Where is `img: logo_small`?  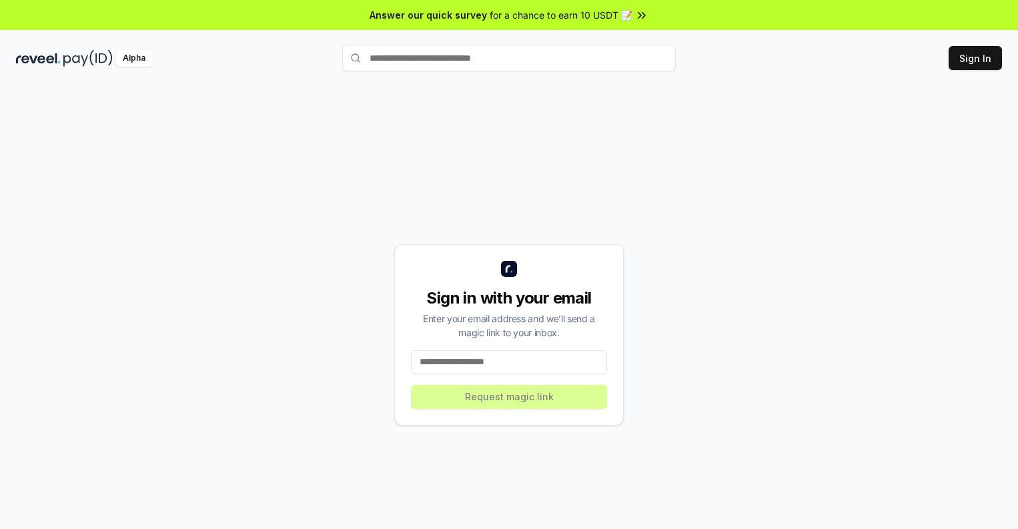
img: logo_small is located at coordinates (509, 269).